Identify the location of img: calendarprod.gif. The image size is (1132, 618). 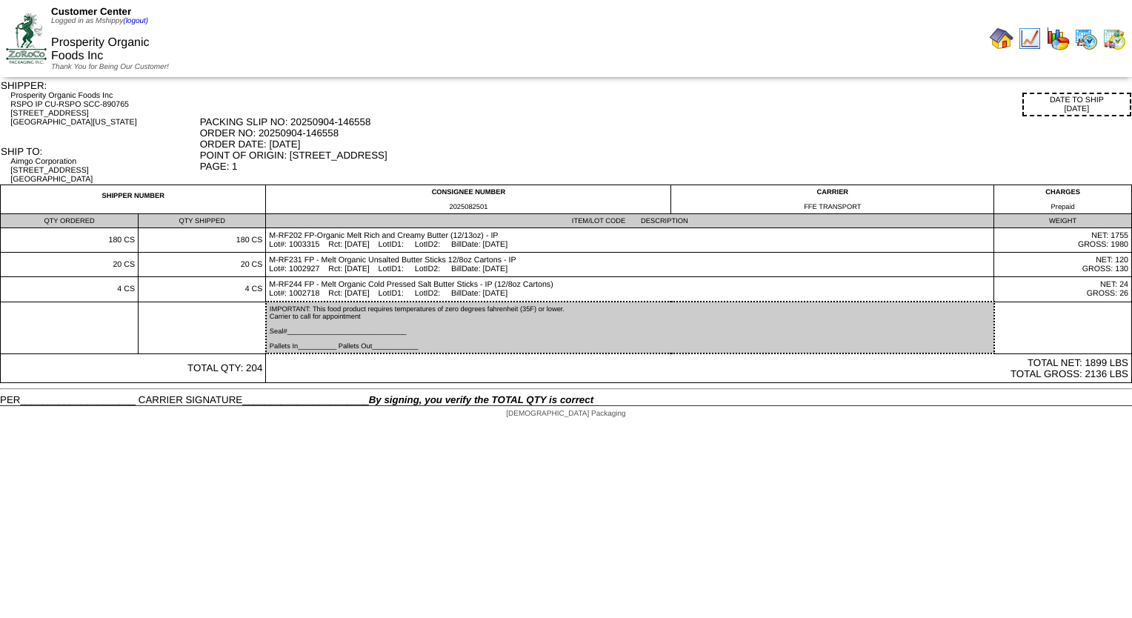
(1086, 39).